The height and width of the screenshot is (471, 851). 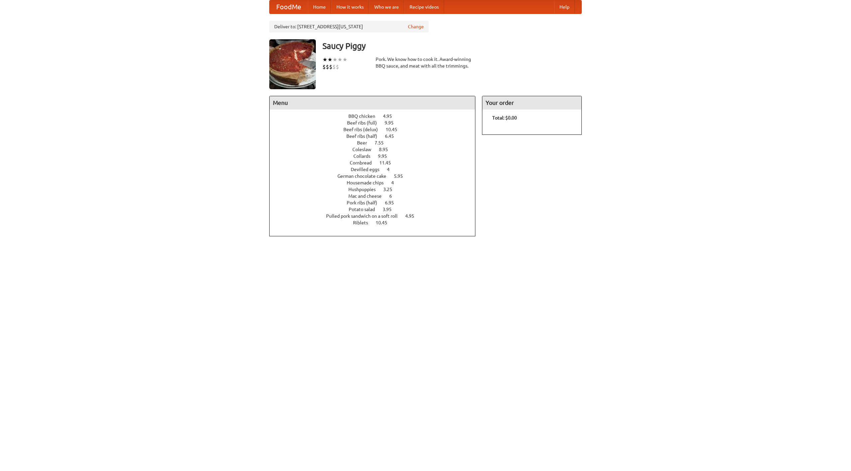 What do you see at coordinates (376, 176) in the screenshot?
I see `a: German chocolate cake 5.95` at bounding box center [376, 176].